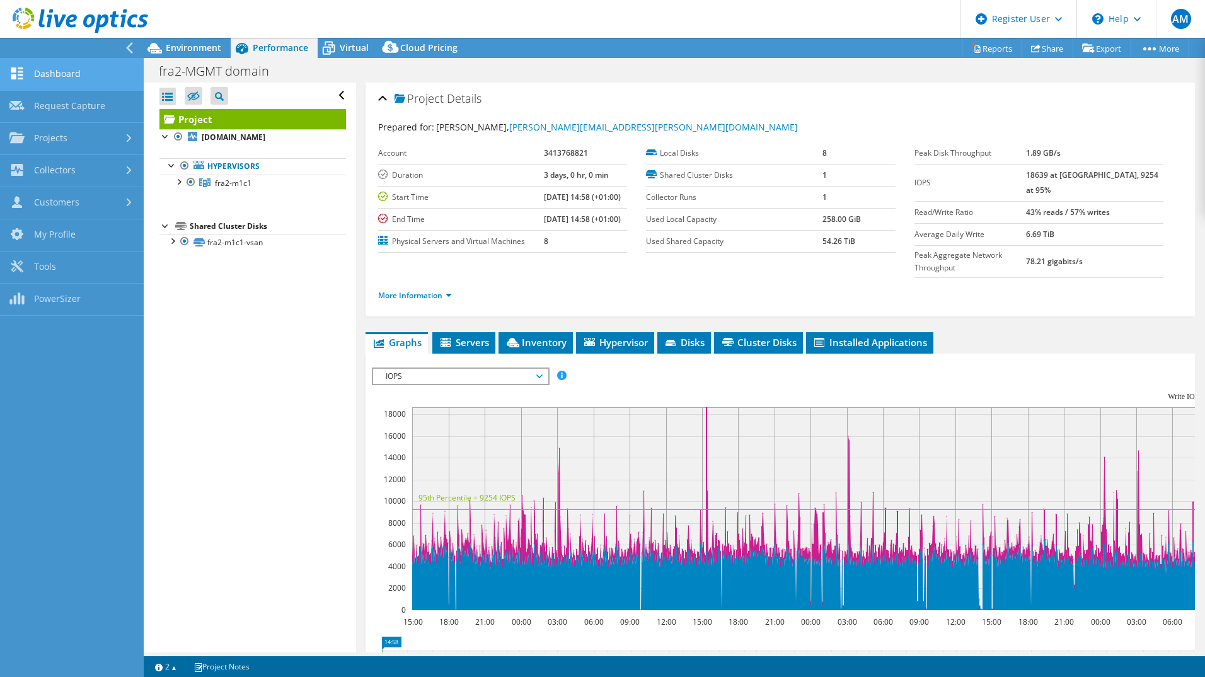 The image size is (1205, 677). I want to click on label: Used Local Capacity, so click(734, 219).